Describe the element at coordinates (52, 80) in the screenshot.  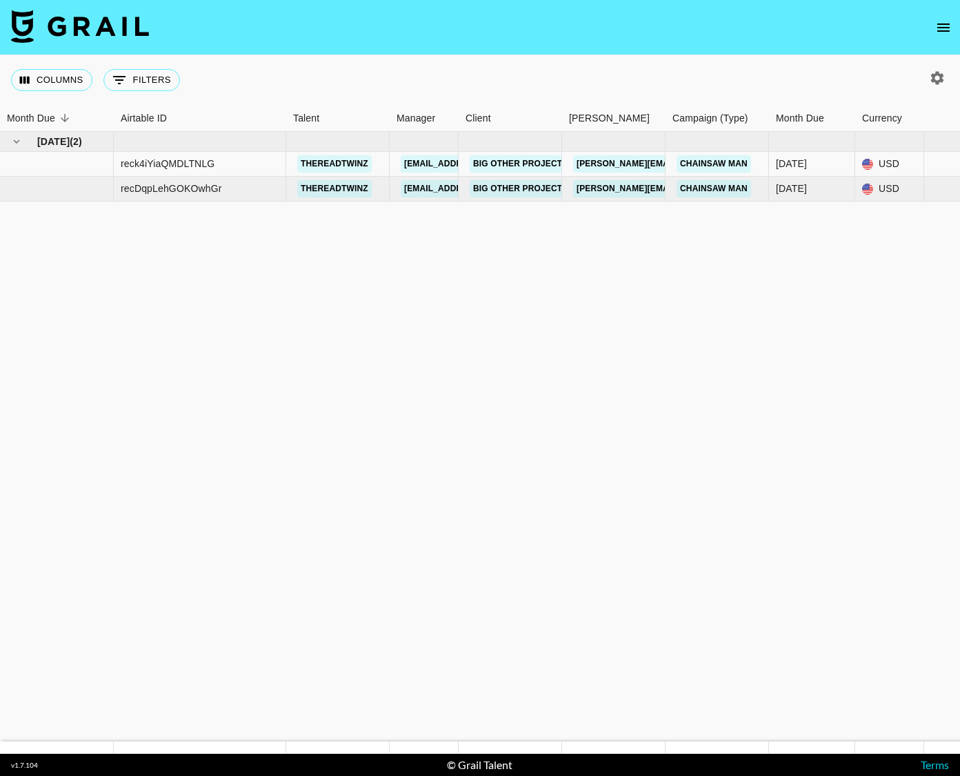
I see `button: Select columns` at that location.